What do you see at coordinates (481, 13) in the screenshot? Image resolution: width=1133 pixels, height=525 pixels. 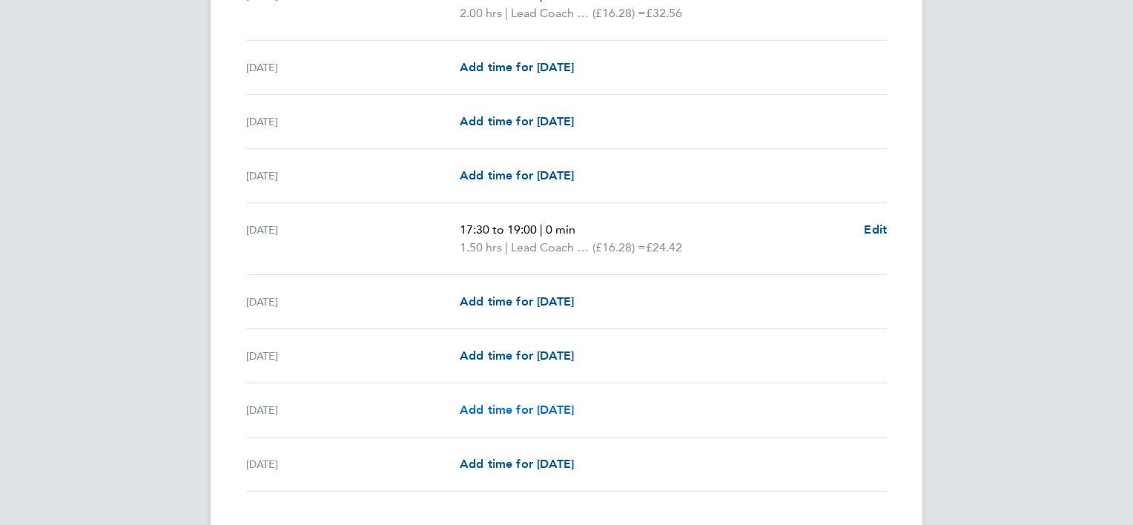 I see `span: 2.00 hrs` at bounding box center [481, 13].